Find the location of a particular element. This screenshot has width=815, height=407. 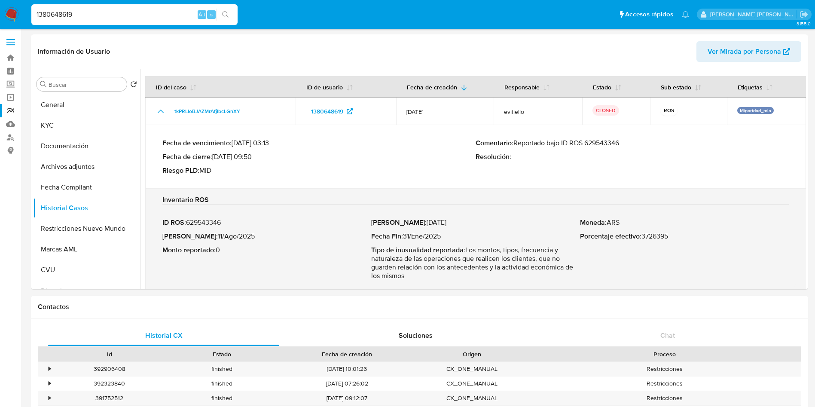

button: Restricciones Nuevo Mundo is located at coordinates (87, 229).